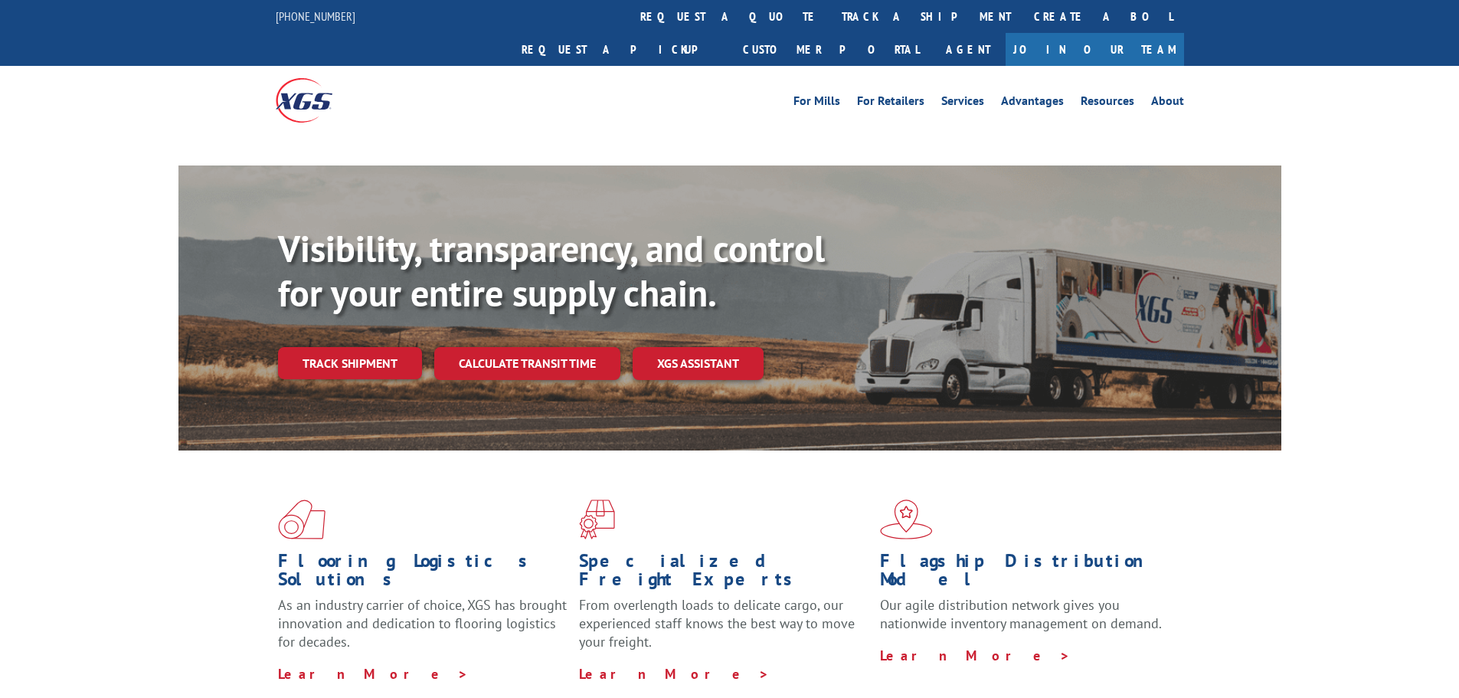 The image size is (1459, 698). I want to click on img: xgs-icon-focused-on-flooring-red, so click(597, 519).